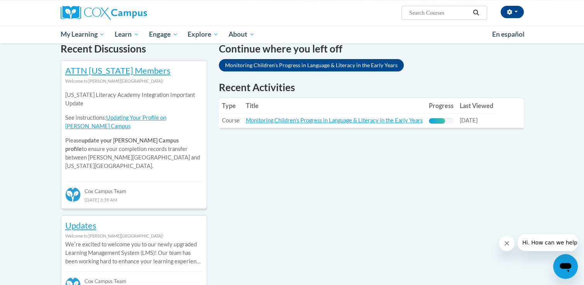 The image size is (584, 285). I want to click on h1: Recent Activities, so click(371, 87).